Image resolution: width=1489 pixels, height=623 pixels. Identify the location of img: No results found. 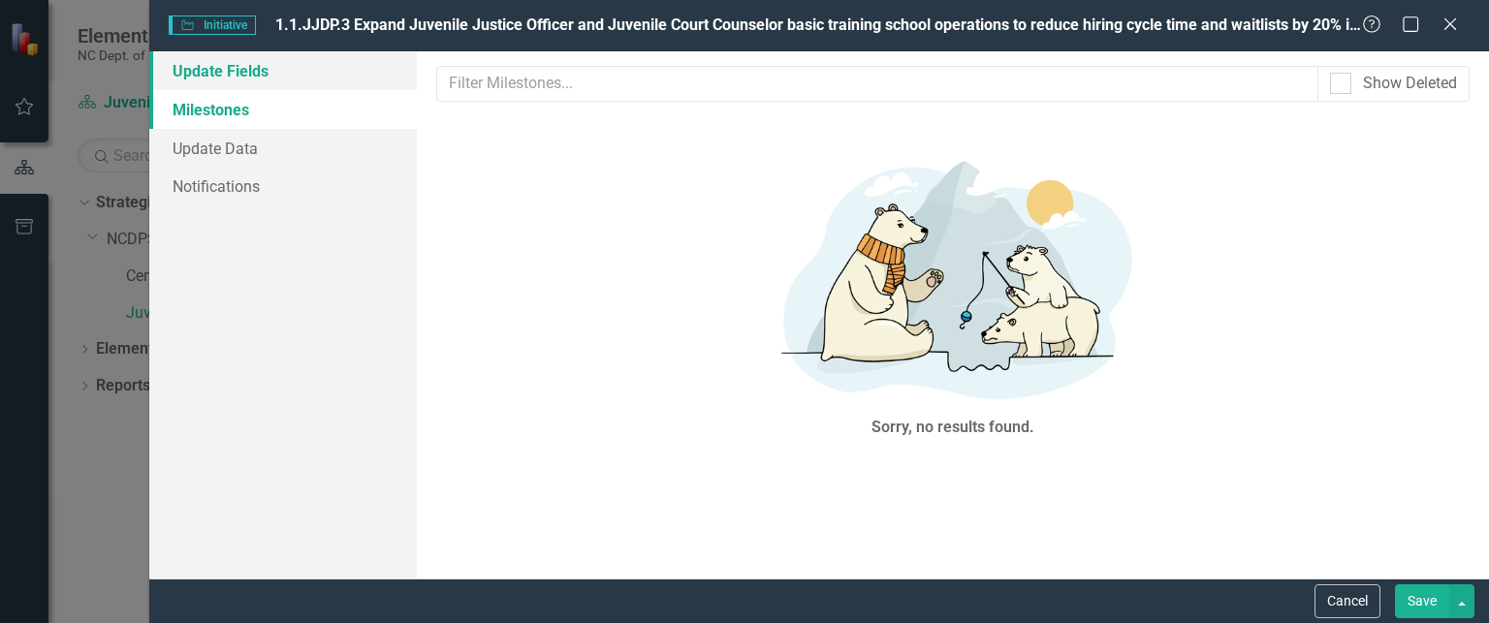
(953, 277).